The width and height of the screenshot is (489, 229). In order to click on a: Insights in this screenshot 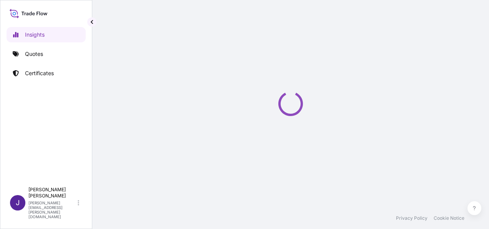, I will do `click(46, 35)`.